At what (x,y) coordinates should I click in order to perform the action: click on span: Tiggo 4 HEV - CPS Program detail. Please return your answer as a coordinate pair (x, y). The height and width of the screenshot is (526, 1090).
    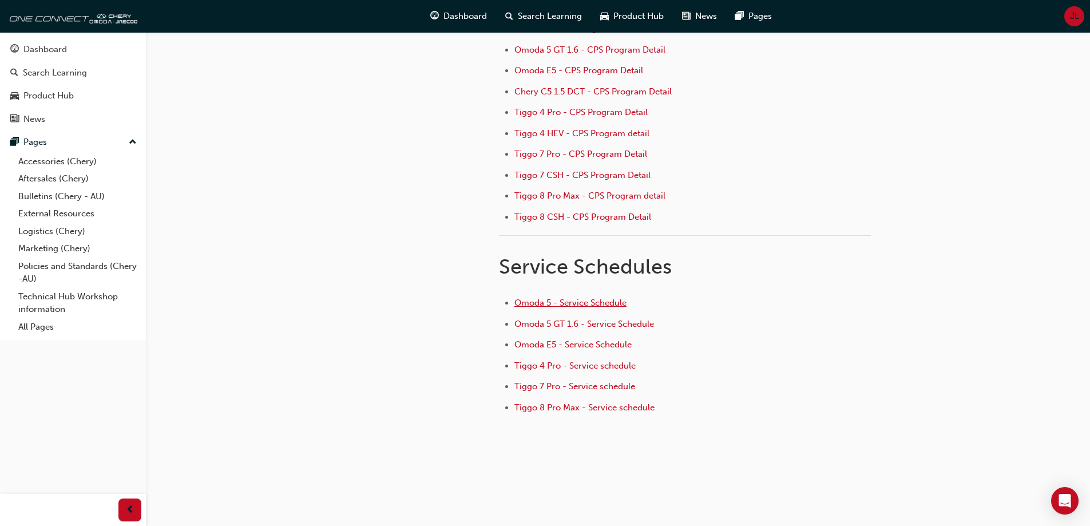
    Looking at the image, I should click on (582, 133).